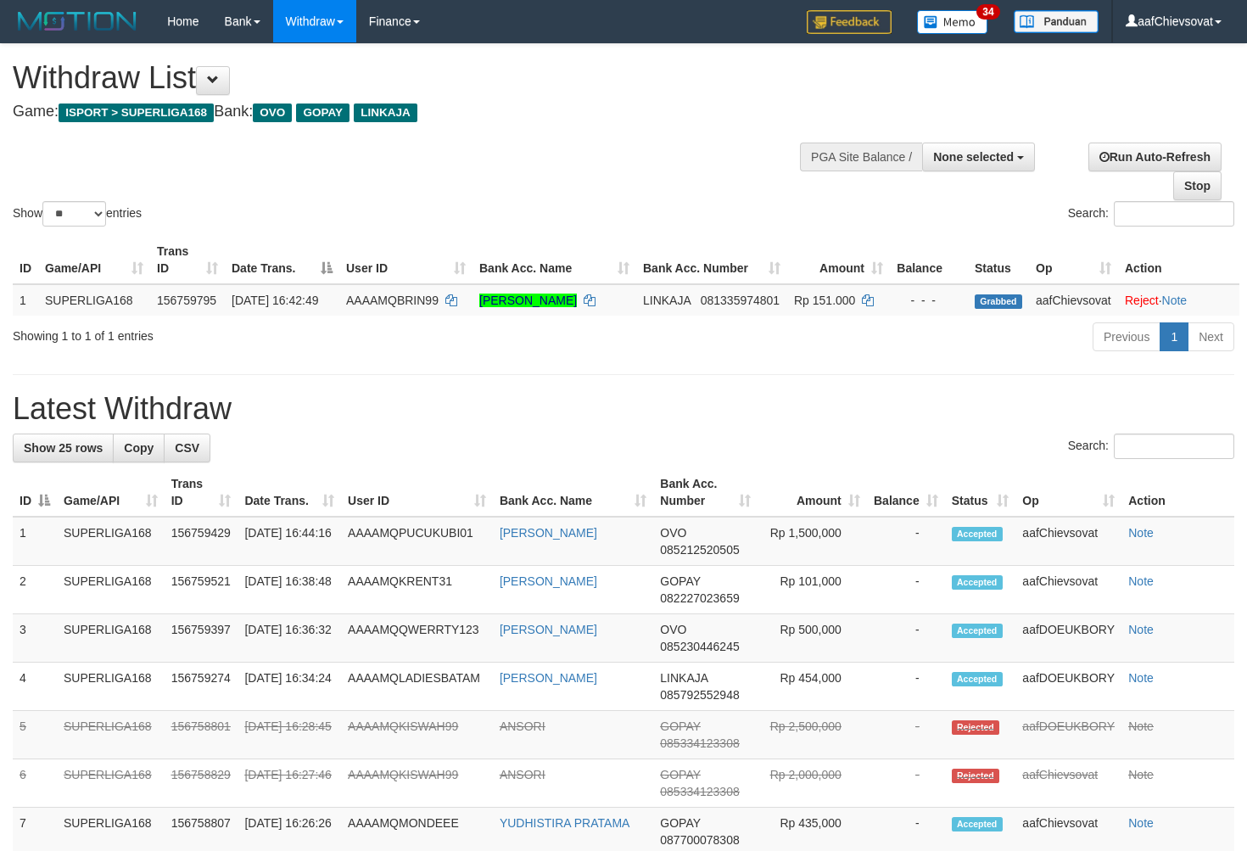 The height and width of the screenshot is (851, 1247). I want to click on img: Feedback.jpg, so click(849, 22).